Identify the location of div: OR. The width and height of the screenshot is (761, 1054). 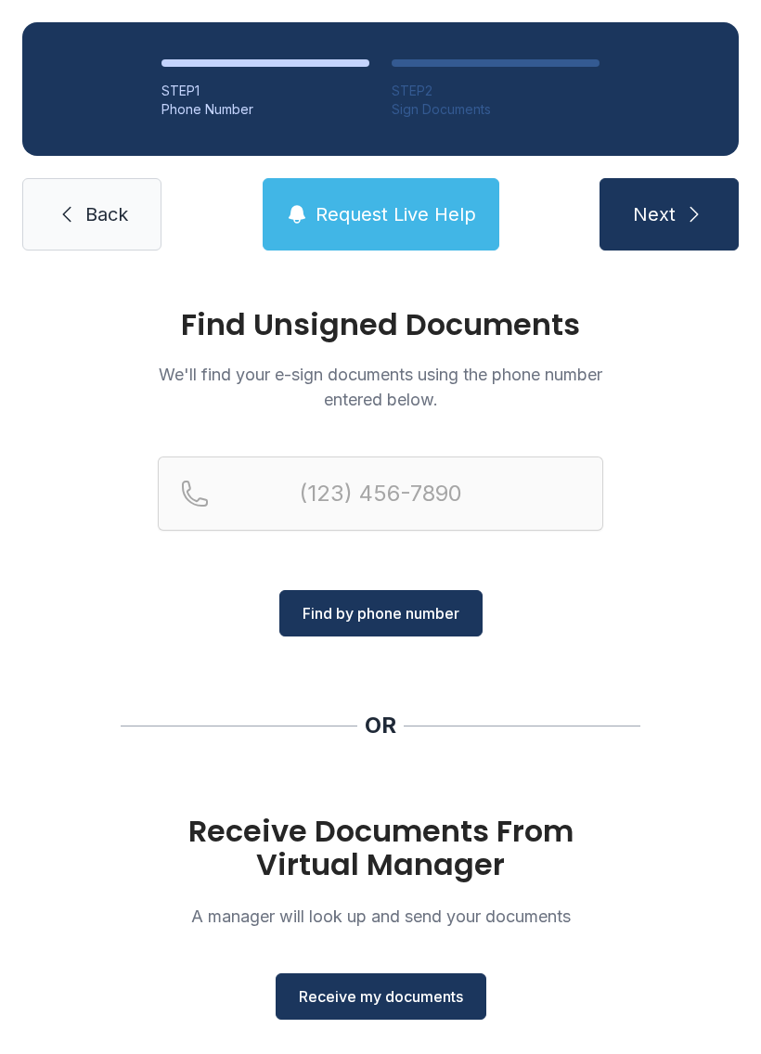
(380, 725).